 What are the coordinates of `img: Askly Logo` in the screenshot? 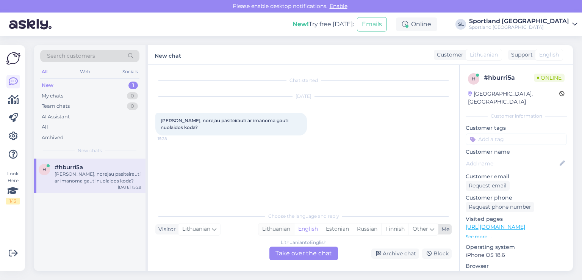 It's located at (13, 58).